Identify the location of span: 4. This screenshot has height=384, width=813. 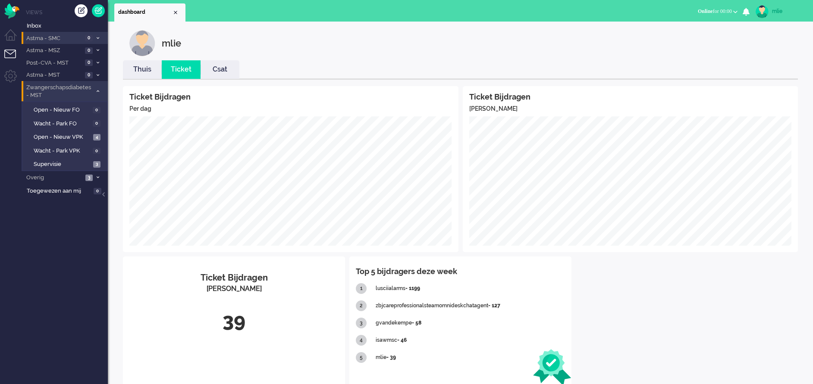
(97, 137).